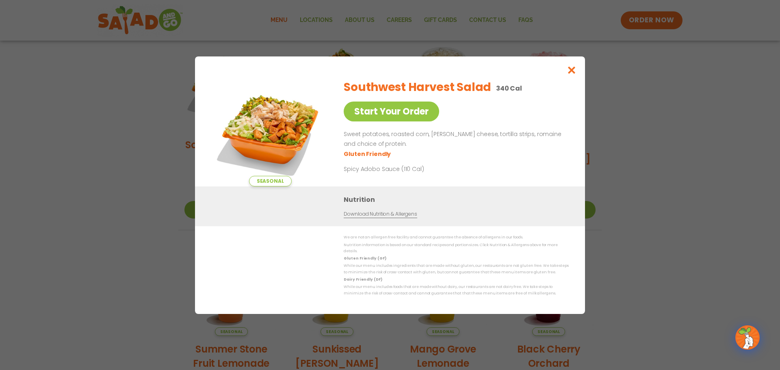 The image size is (780, 370). I want to click on p: Nutrition information is based on our standard recipes and portion sizes. Click Nutrition & Aller..., so click(456, 248).